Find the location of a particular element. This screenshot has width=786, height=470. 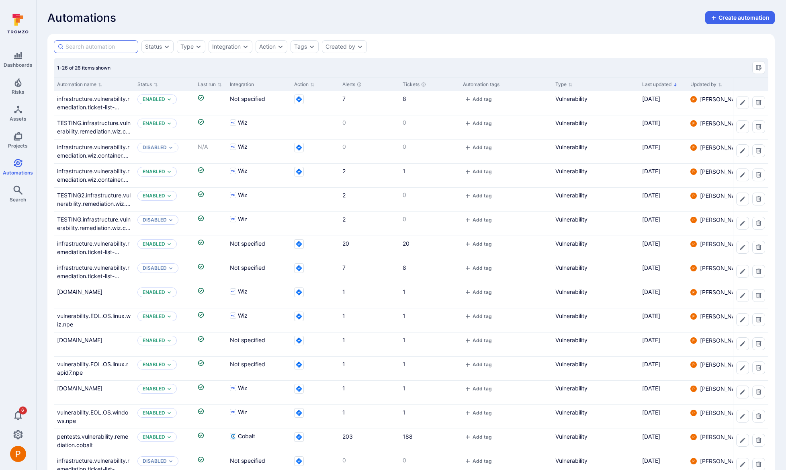

button: Integration is located at coordinates (226, 47).